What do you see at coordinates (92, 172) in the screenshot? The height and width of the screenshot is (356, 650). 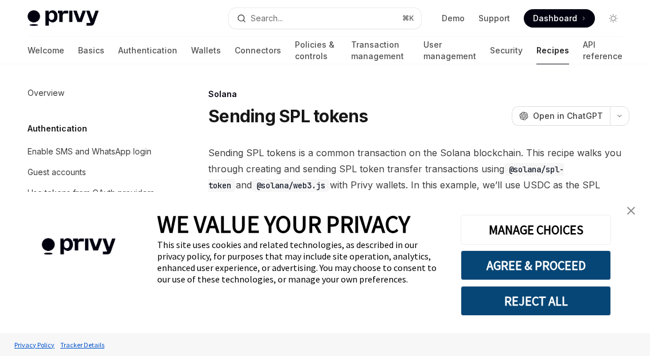 I see `a: Guest accounts` at bounding box center [92, 172].